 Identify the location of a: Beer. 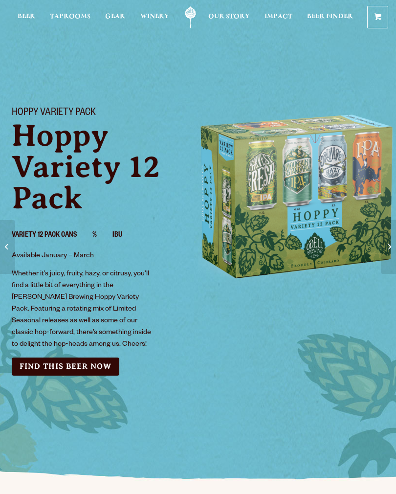
(26, 17).